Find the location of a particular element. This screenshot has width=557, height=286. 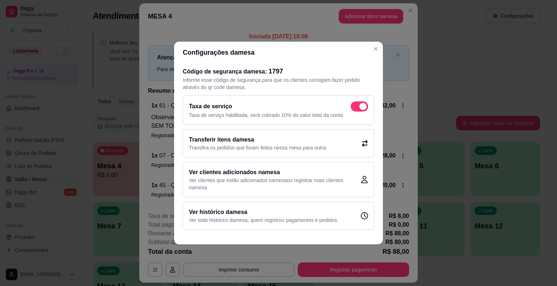

p: Ver clientes que estão adicionados na mesa ou registrar mais clientes na mesa is located at coordinates (275, 184).